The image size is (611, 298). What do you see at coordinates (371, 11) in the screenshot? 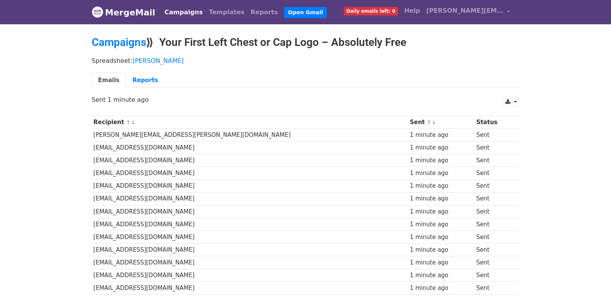
I see `span: Daily emails left: 0` at bounding box center [371, 11].